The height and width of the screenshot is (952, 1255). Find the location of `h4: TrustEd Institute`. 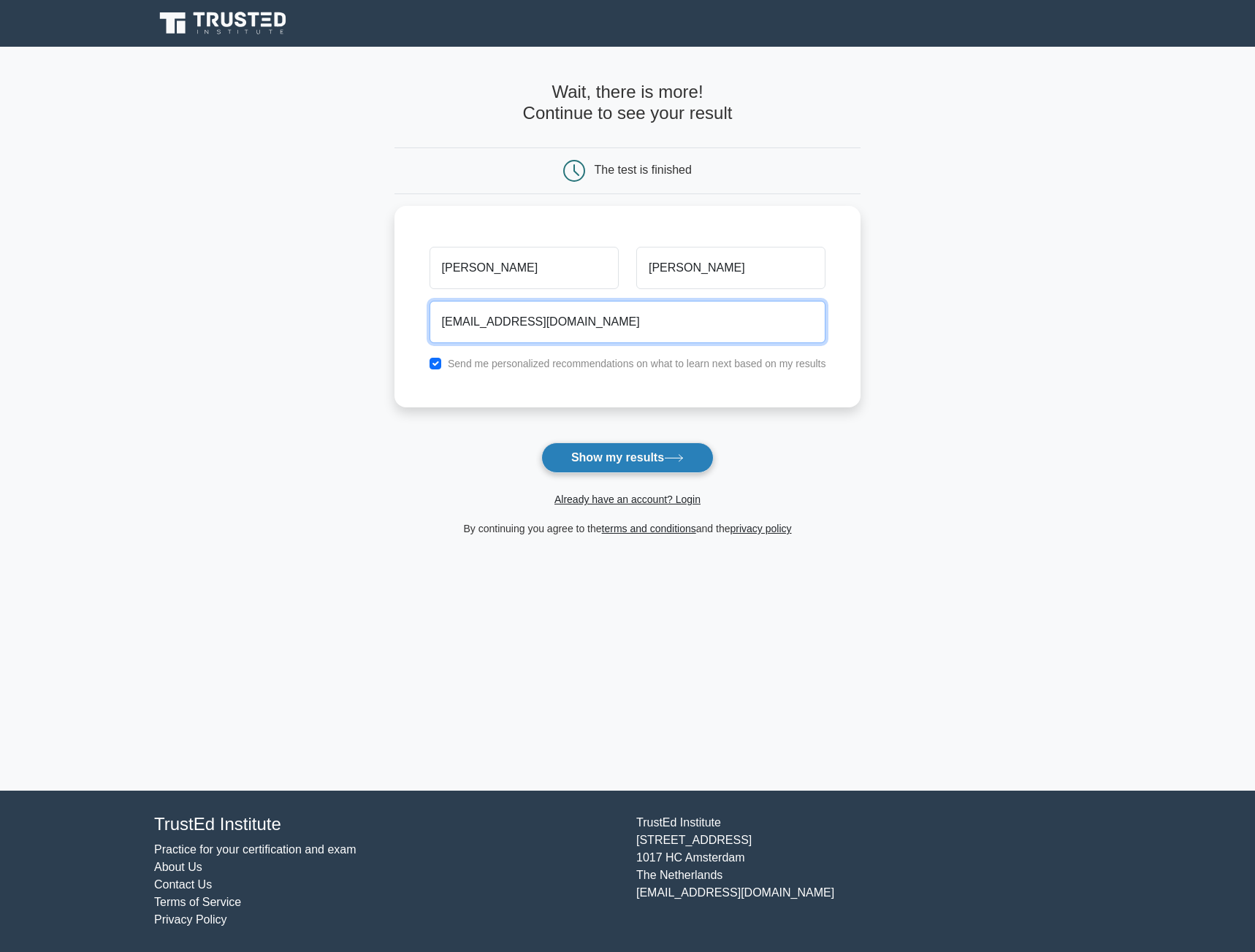

h4: TrustEd Institute is located at coordinates (386, 824).